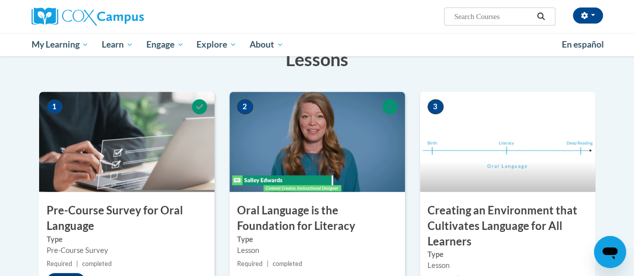 Image resolution: width=634 pixels, height=276 pixels. What do you see at coordinates (317, 45) in the screenshot?
I see `div: Main menu` at bounding box center [317, 45].